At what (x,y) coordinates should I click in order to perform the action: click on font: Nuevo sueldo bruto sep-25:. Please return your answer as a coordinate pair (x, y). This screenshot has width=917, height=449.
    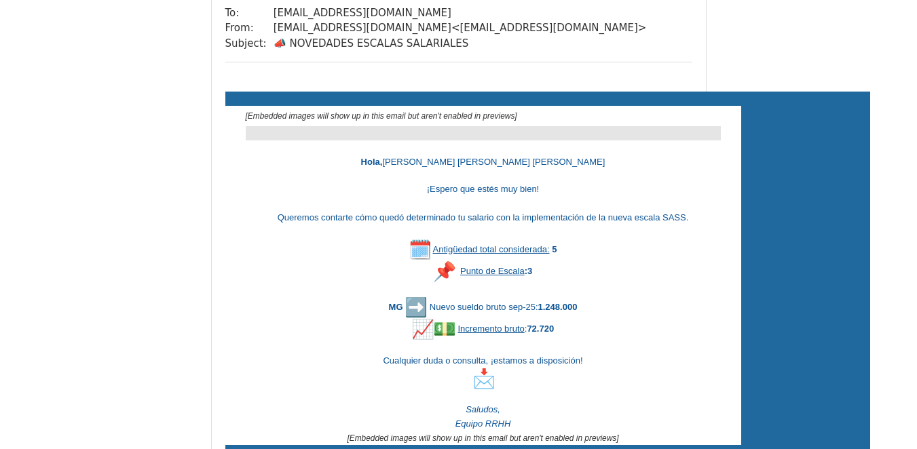
    Looking at the image, I should click on (483, 307).